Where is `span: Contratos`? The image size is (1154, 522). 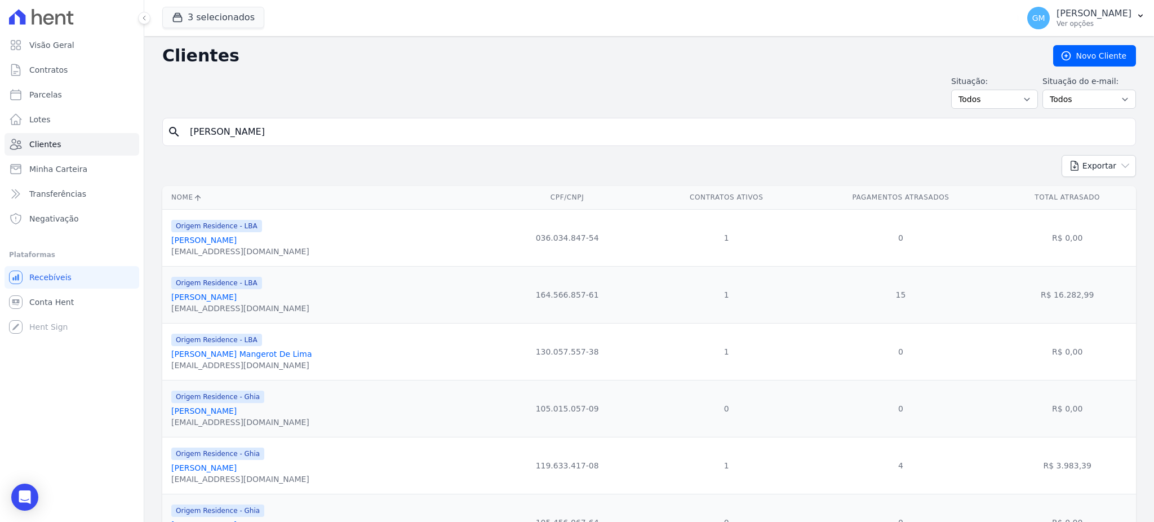 span: Contratos is located at coordinates (48, 70).